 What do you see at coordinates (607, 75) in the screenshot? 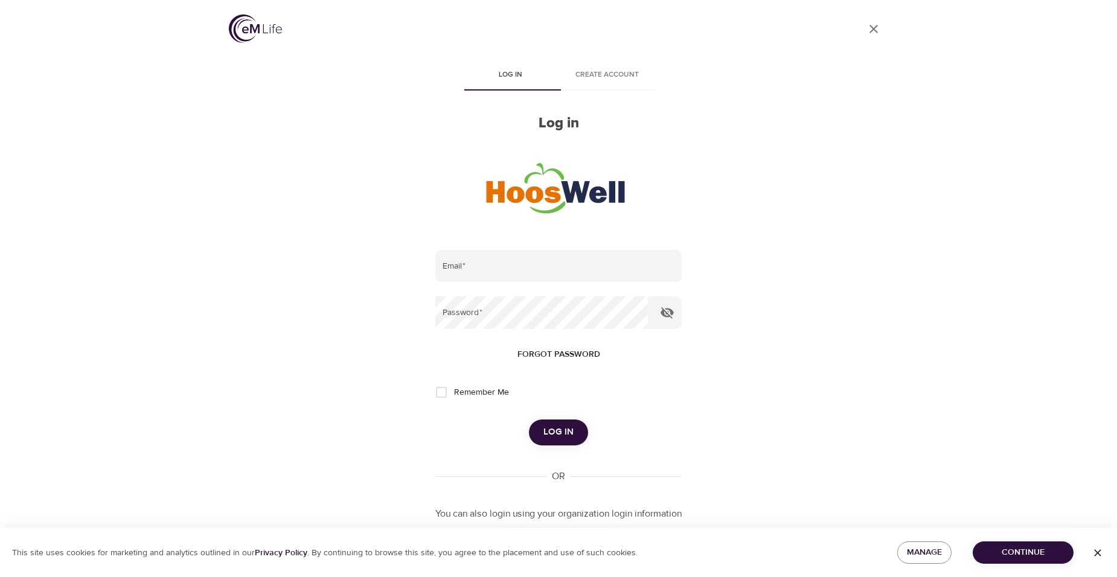
I see `span: Create account` at bounding box center [607, 75].